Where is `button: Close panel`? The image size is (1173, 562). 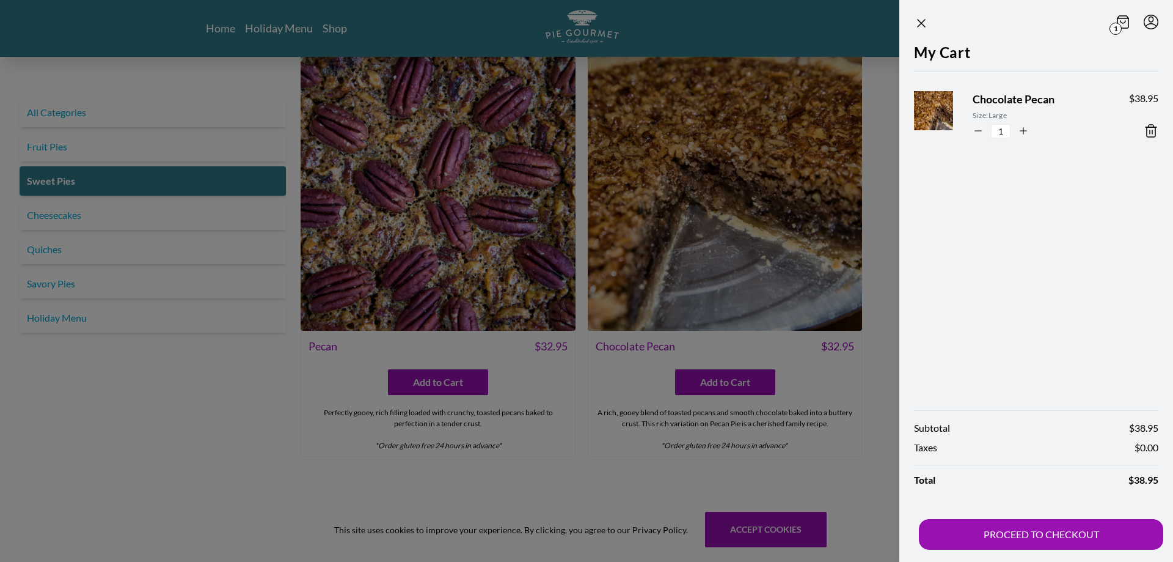
button: Close panel is located at coordinates (922, 23).